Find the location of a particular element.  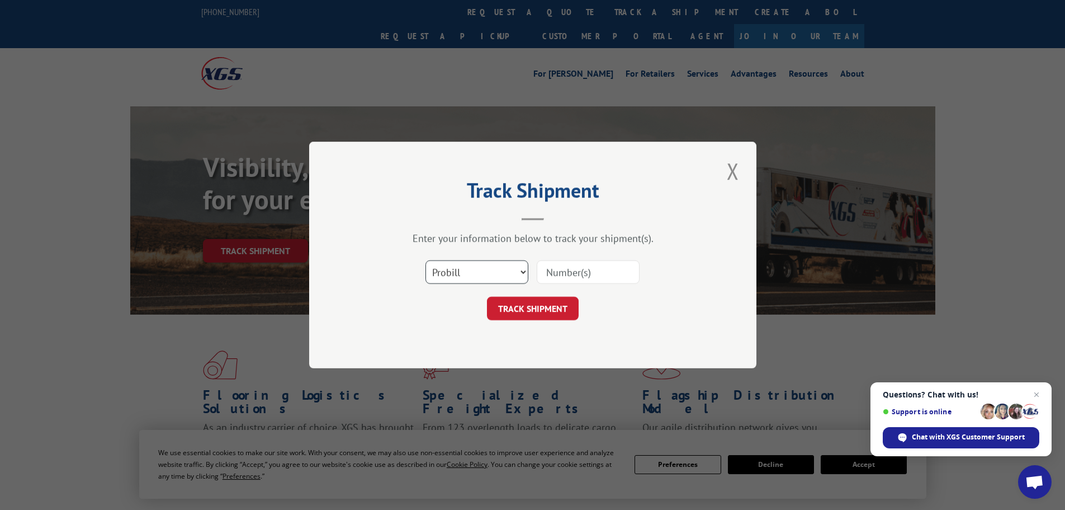

div: Enter your information below to track your shipment(s). is located at coordinates (533, 238).